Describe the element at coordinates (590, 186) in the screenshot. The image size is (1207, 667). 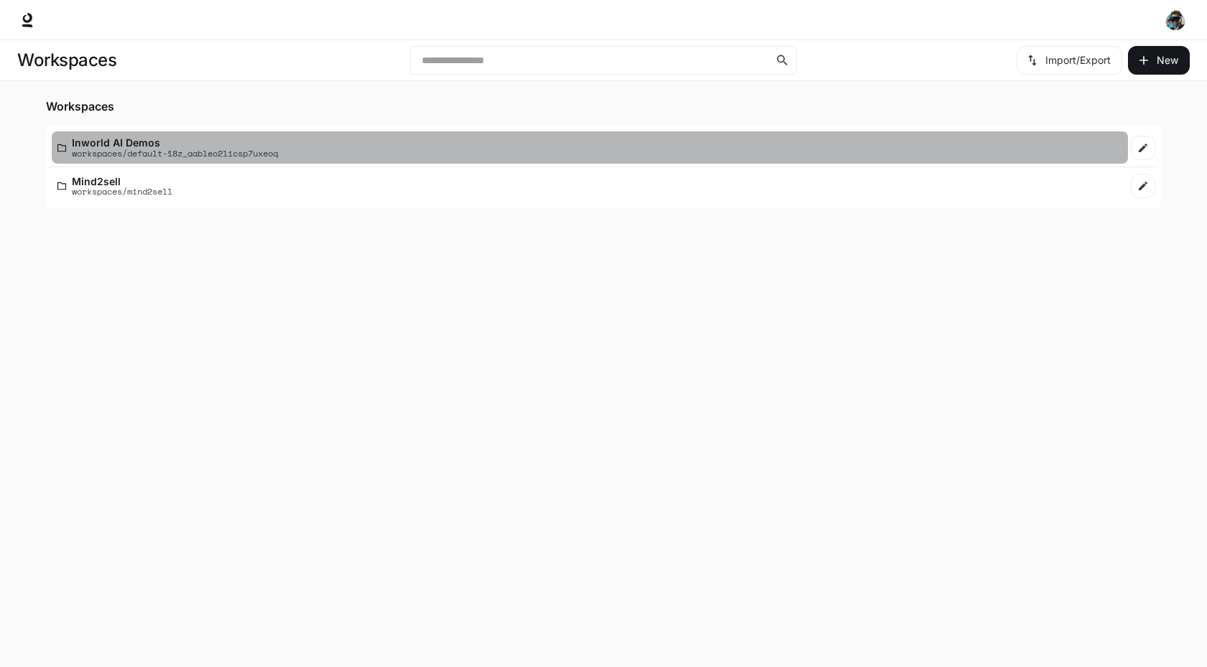
I see `a: Mind2sellworkspaces/mind2sell` at that location.